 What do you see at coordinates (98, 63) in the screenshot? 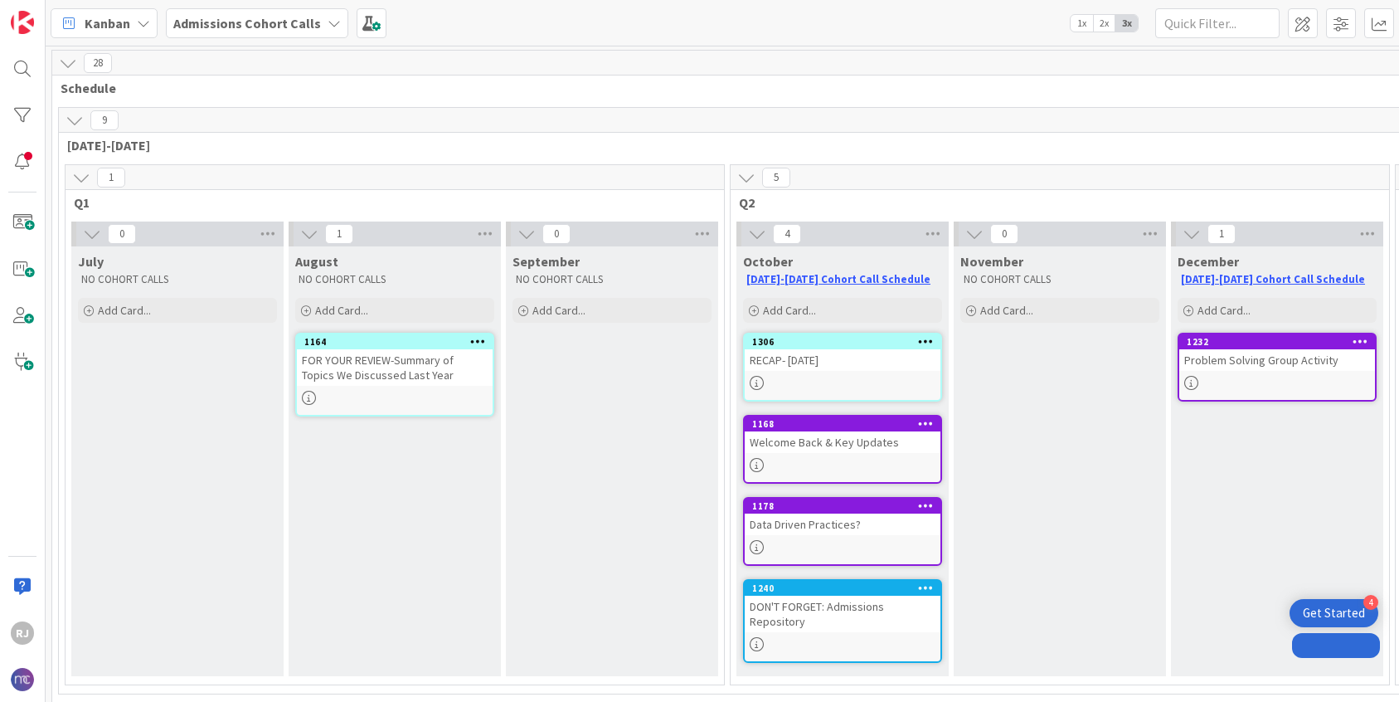
I see `span: 28` at bounding box center [98, 63].